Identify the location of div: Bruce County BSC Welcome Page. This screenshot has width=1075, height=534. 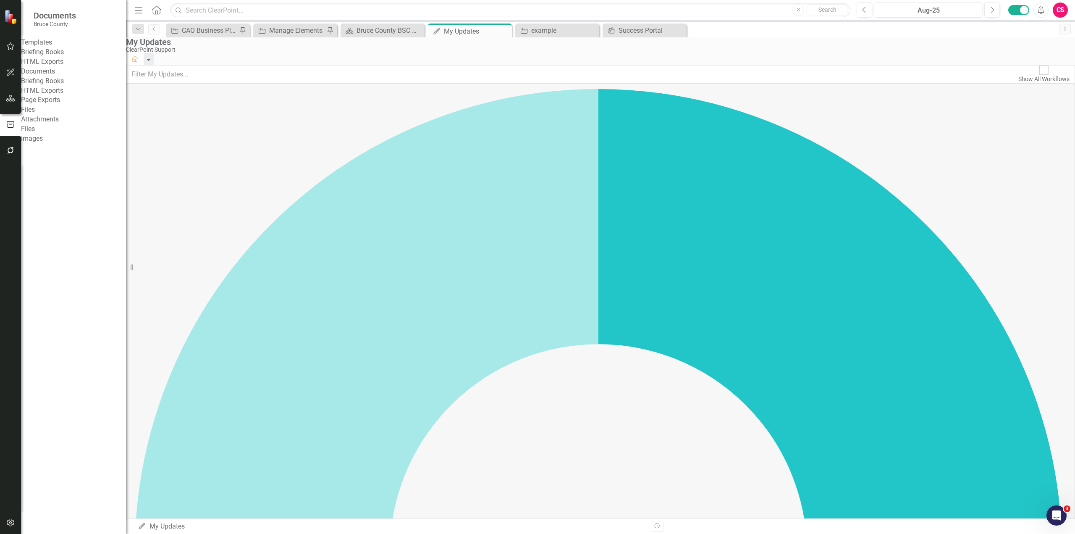
(389, 30).